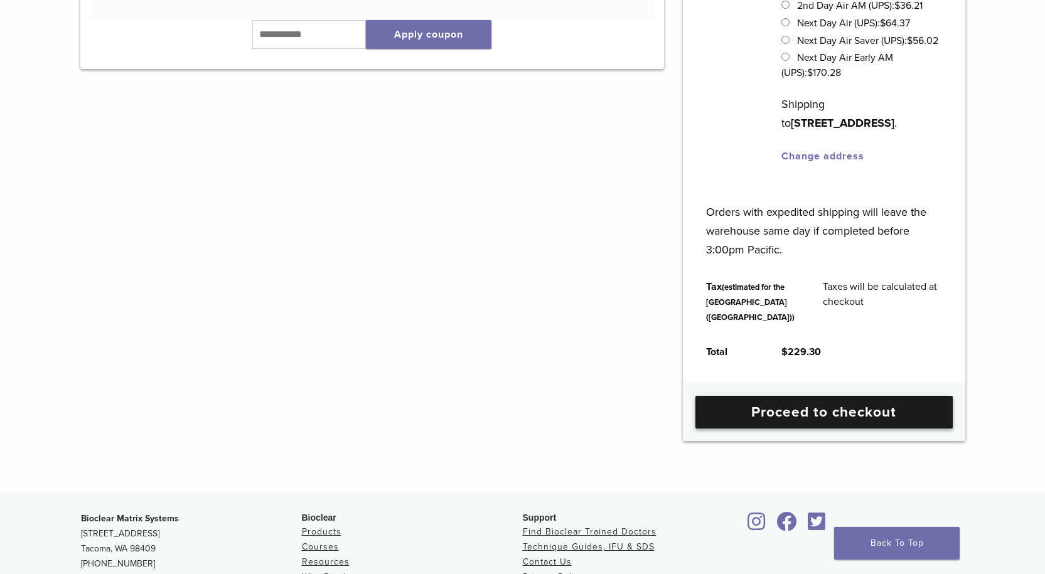 The image size is (1045, 574). What do you see at coordinates (837, 65) in the screenshot?
I see `label: Next Day Air Early AM (UPS):` at bounding box center [837, 65].